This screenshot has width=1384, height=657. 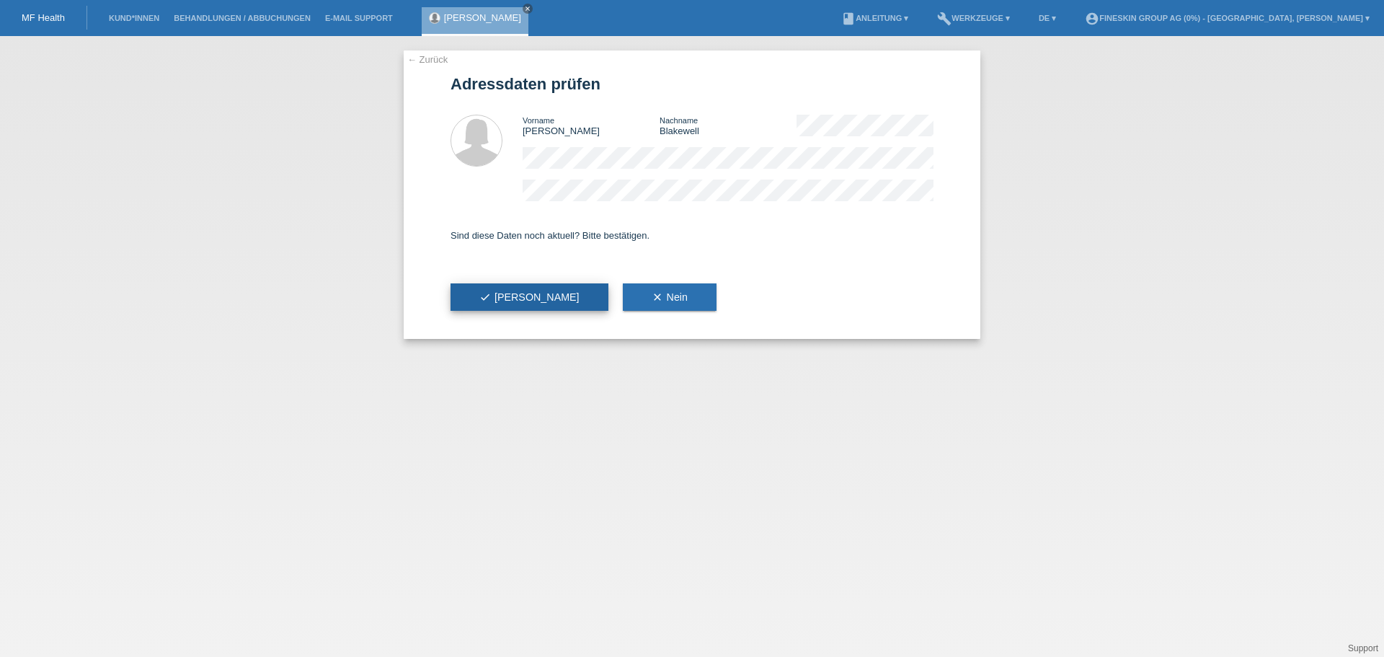 What do you see at coordinates (485, 297) in the screenshot?
I see `i: check` at bounding box center [485, 297].